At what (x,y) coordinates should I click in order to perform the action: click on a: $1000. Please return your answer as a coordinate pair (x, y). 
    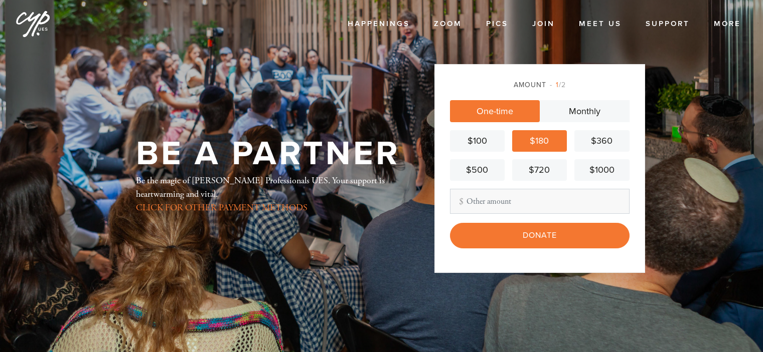
    Looking at the image, I should click on (601, 170).